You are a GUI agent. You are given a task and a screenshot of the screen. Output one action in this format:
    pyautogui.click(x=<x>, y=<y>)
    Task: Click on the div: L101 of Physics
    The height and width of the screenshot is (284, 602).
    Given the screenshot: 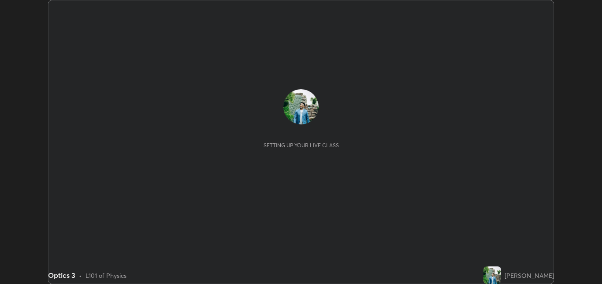 What is the action you would take?
    pyautogui.click(x=106, y=276)
    